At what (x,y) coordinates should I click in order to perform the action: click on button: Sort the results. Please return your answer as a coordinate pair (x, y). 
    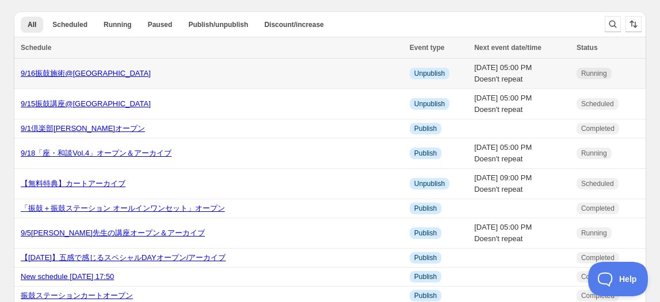
    Looking at the image, I should click on (633, 24).